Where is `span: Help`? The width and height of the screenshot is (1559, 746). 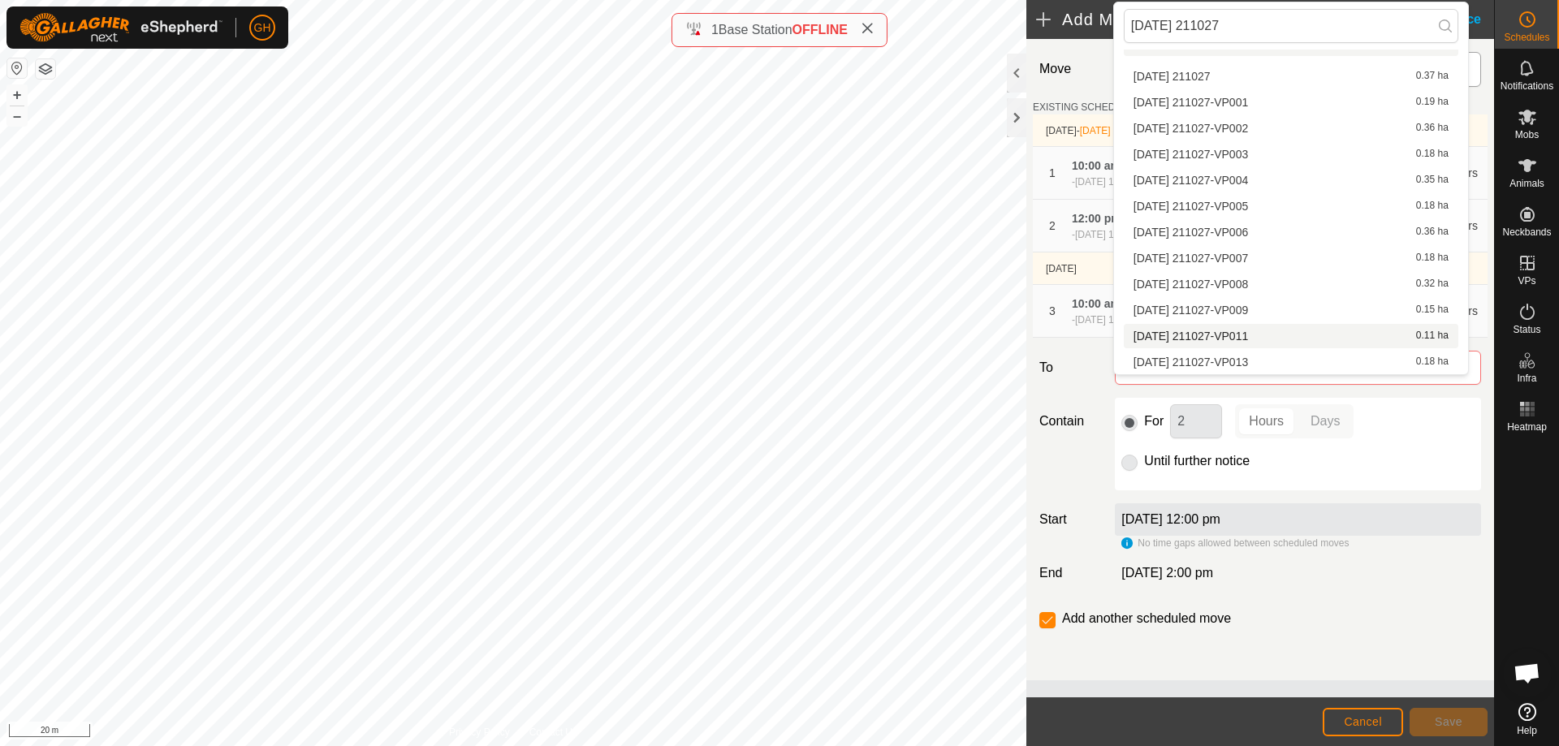
span: Help is located at coordinates (1526, 731).